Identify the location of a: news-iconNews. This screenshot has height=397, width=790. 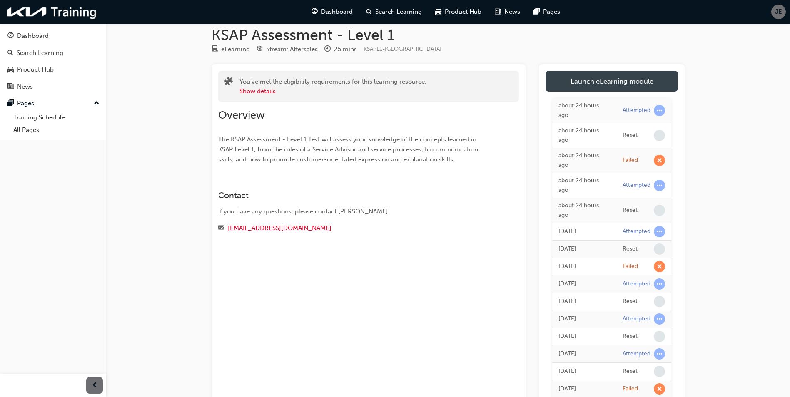
(507, 12).